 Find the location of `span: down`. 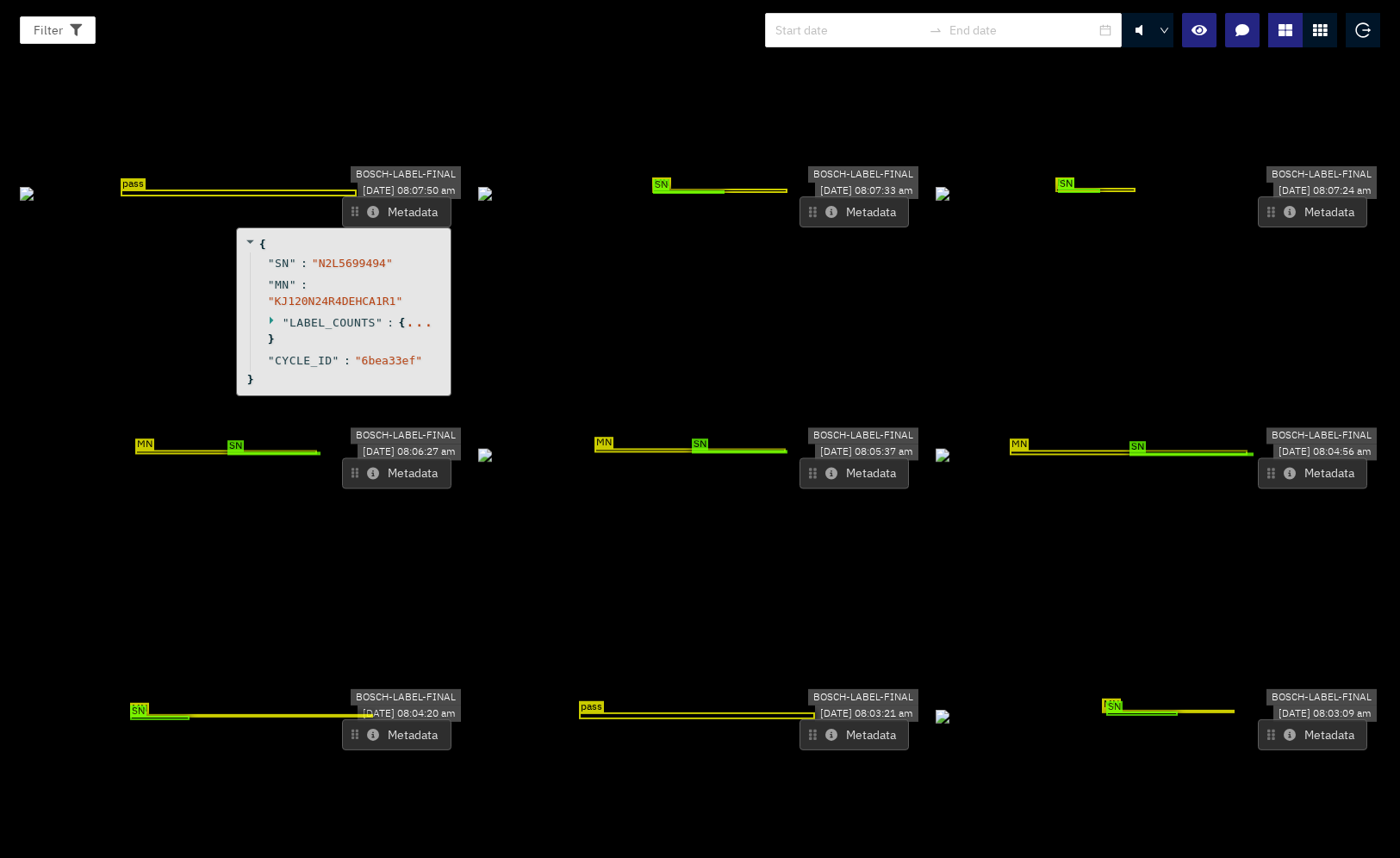

span: down is located at coordinates (1165, 31).